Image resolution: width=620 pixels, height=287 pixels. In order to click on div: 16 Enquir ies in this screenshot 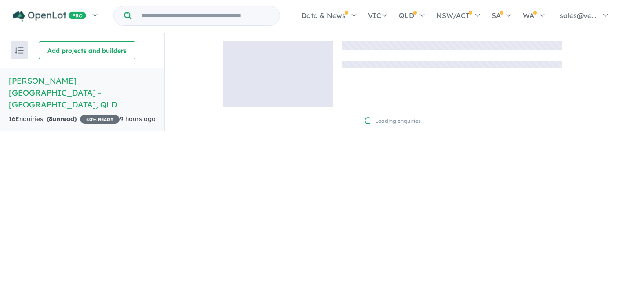, I will do `click(64, 119)`.